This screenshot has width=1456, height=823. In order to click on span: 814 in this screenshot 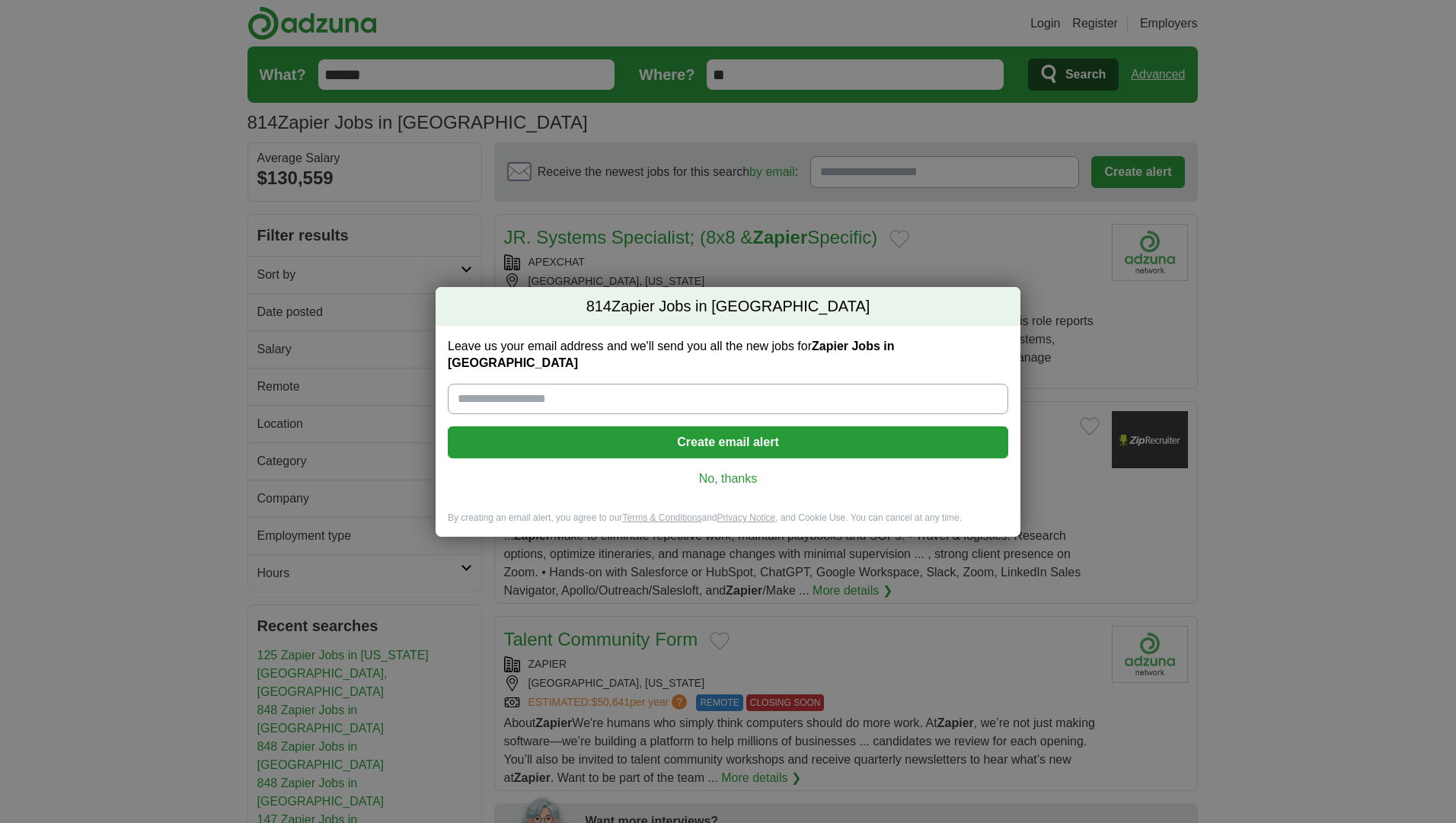, I will do `click(599, 307)`.